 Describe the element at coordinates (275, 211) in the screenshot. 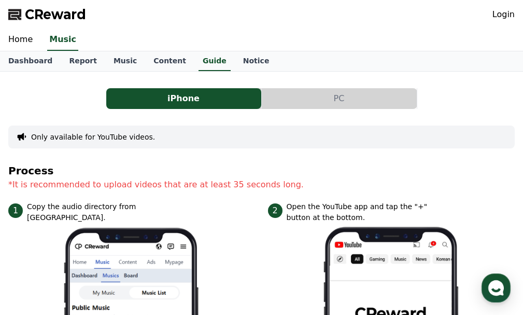

I see `span: 2` at that location.